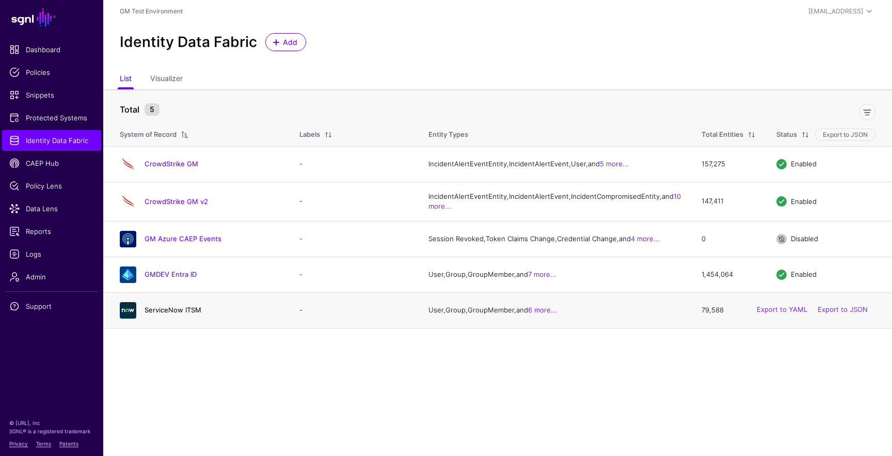  I want to click on a: Patents, so click(69, 443).